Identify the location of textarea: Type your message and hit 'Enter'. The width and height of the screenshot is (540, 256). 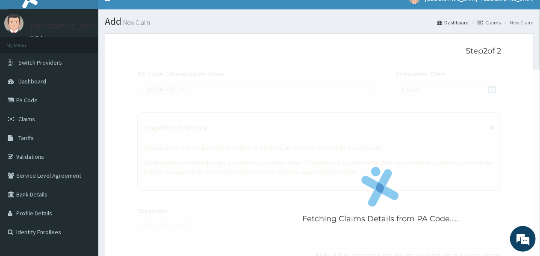
(83, 182).